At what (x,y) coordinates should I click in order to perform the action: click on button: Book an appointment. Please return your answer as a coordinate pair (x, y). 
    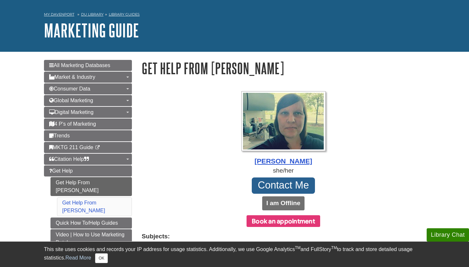
    Looking at the image, I should click on (283, 221).